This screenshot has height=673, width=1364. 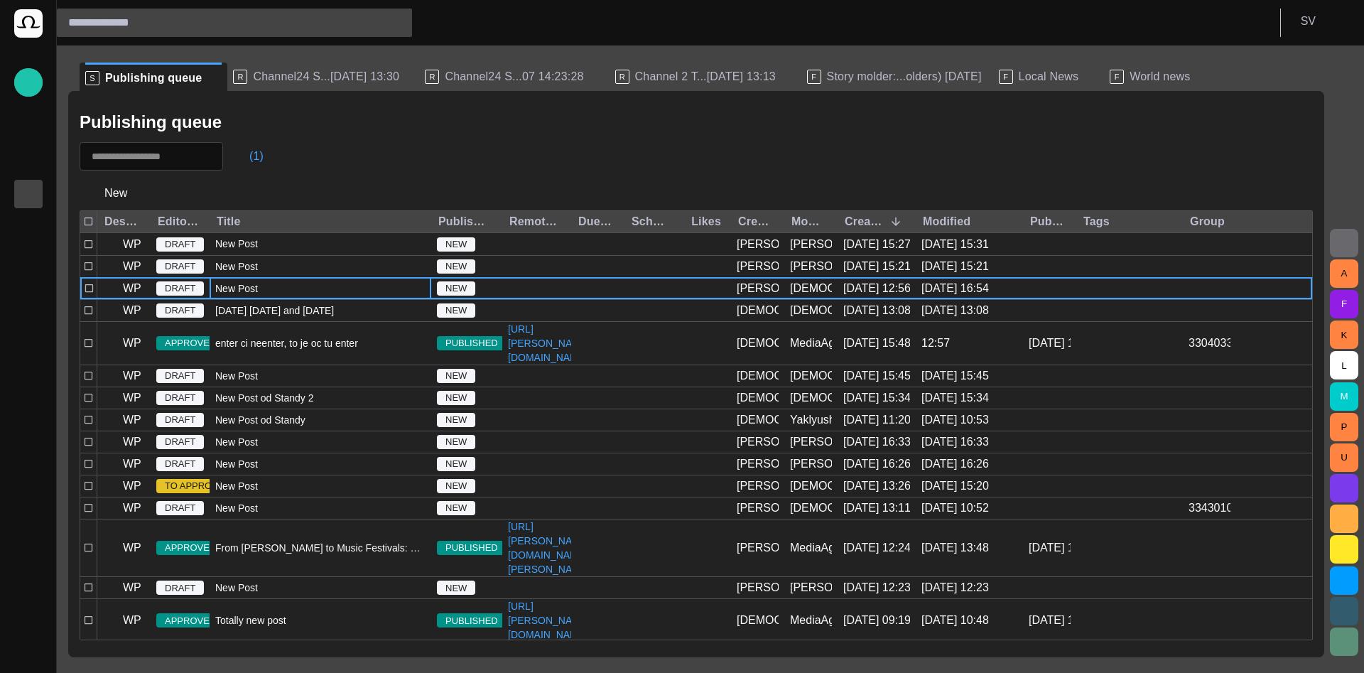 I want to click on div: Destination, so click(x=122, y=222).